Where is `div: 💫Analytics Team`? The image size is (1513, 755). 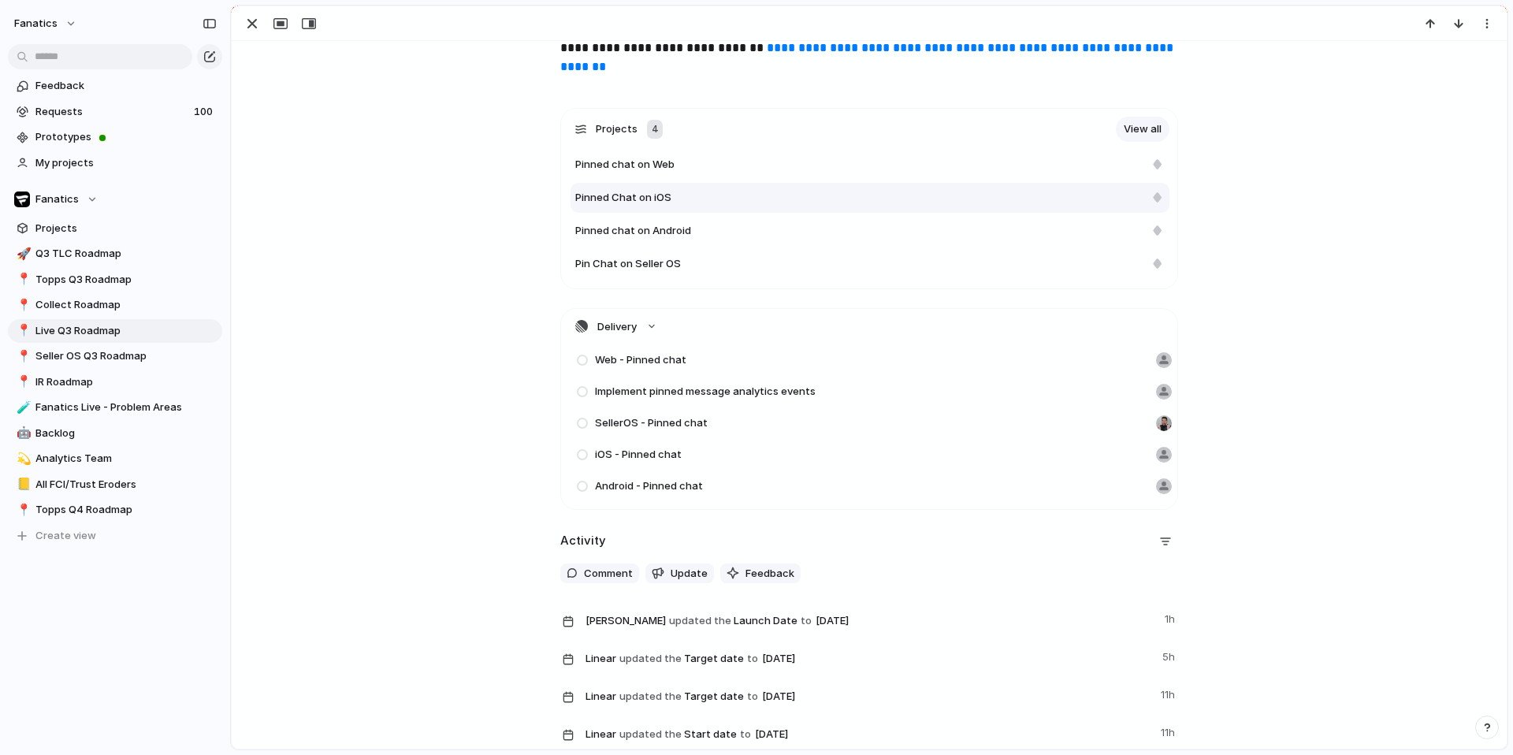
div: 💫Analytics Team is located at coordinates (115, 459).